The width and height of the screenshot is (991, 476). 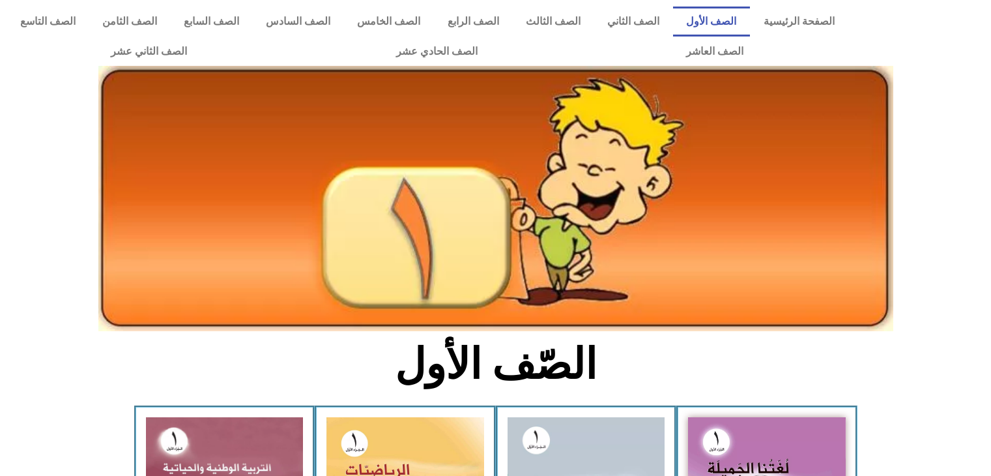 I want to click on a: الصف الثالث, so click(x=553, y=22).